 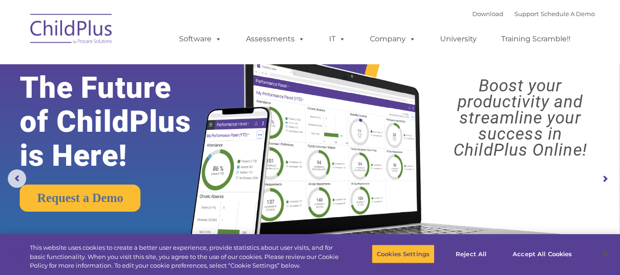 I want to click on rs-layer: The Future of ChildPlus is Here!, so click(x=118, y=122).